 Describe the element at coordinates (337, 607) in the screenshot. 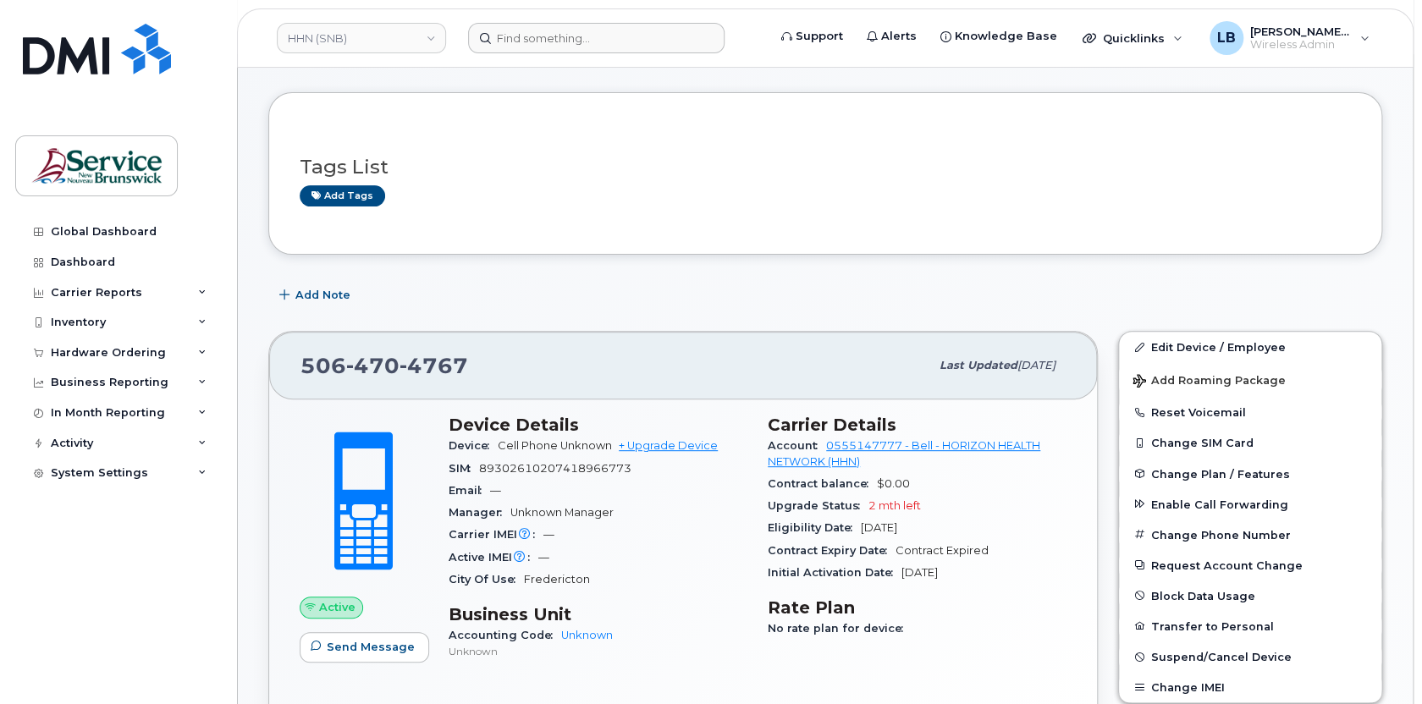

I see `span: Active` at that location.